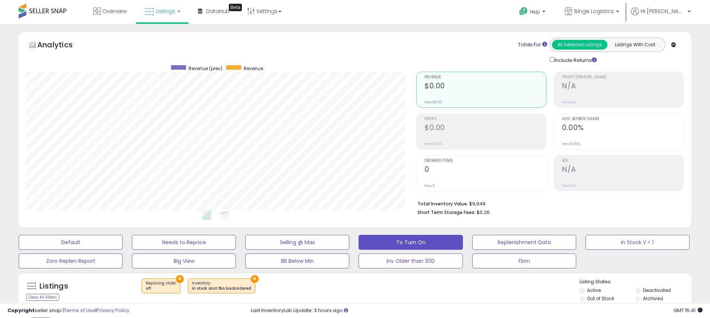 This screenshot has height=318, width=710. What do you see at coordinates (410, 261) in the screenshot?
I see `button: Inv Older than 30D` at bounding box center [410, 261].